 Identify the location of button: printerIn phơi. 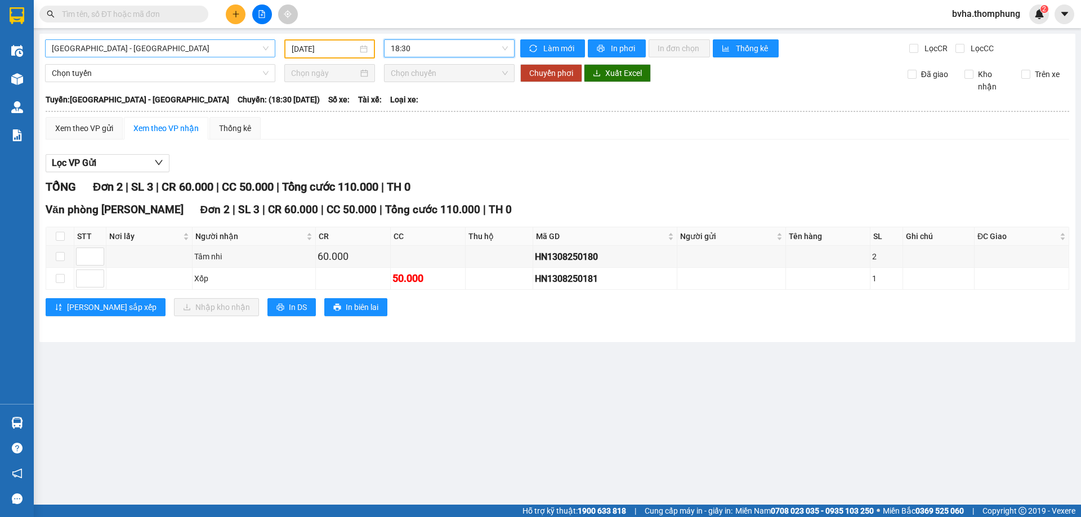
(616, 48).